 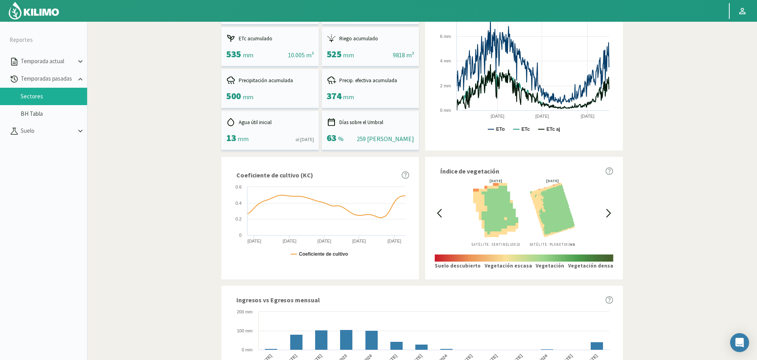 What do you see at coordinates (446, 86) in the screenshot?
I see `text: 2 mm` at bounding box center [446, 86].